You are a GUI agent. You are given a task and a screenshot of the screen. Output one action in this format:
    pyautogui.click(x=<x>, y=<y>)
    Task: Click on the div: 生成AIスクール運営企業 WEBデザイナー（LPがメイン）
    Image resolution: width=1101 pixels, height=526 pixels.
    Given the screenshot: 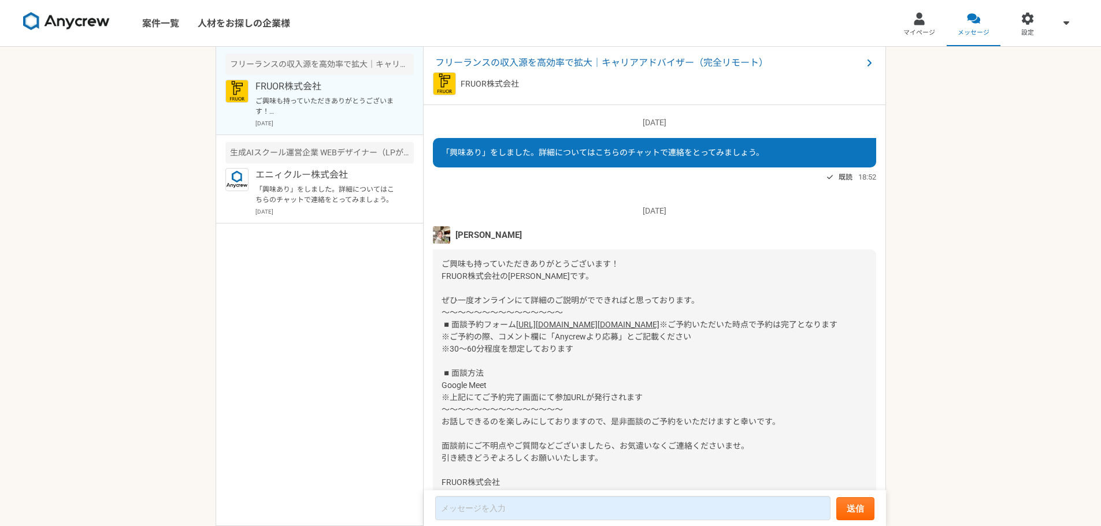 What is the action you would take?
    pyautogui.click(x=320, y=153)
    